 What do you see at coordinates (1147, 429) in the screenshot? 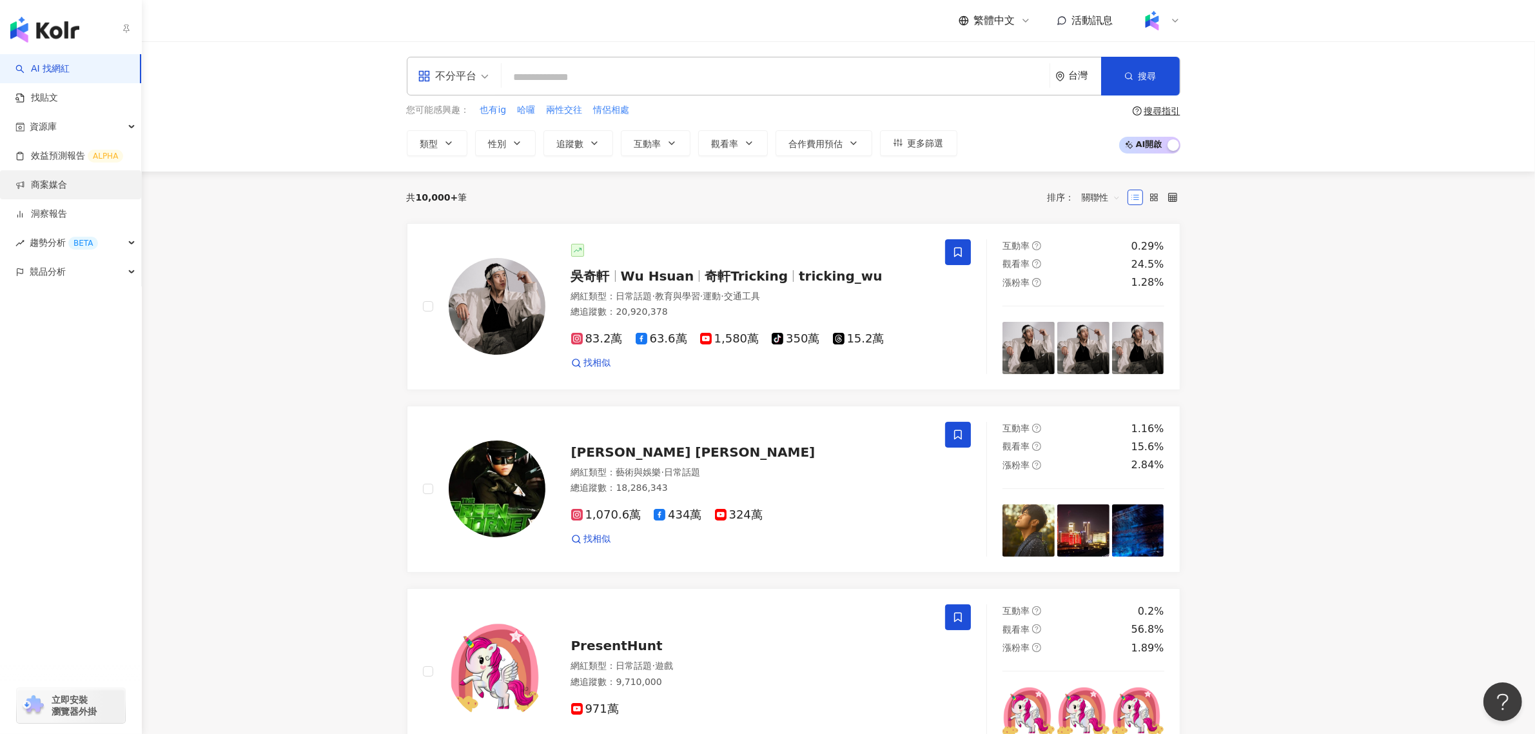
I see `div: 1.16%` at bounding box center [1147, 429].